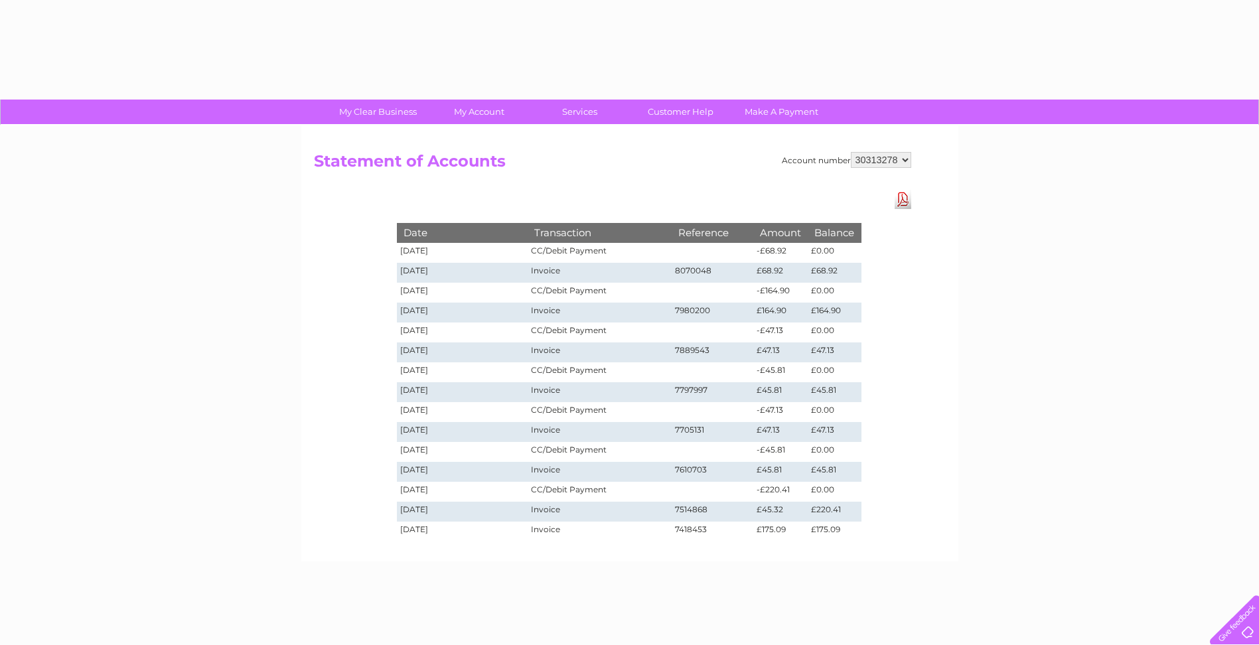 Image resolution: width=1259 pixels, height=645 pixels. What do you see at coordinates (599, 232) in the screenshot?
I see `th: Transaction` at bounding box center [599, 232].